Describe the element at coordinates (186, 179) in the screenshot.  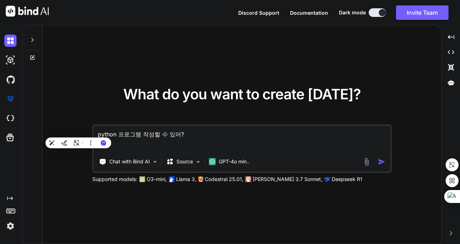
I see `p: Llama 3,` at that location.